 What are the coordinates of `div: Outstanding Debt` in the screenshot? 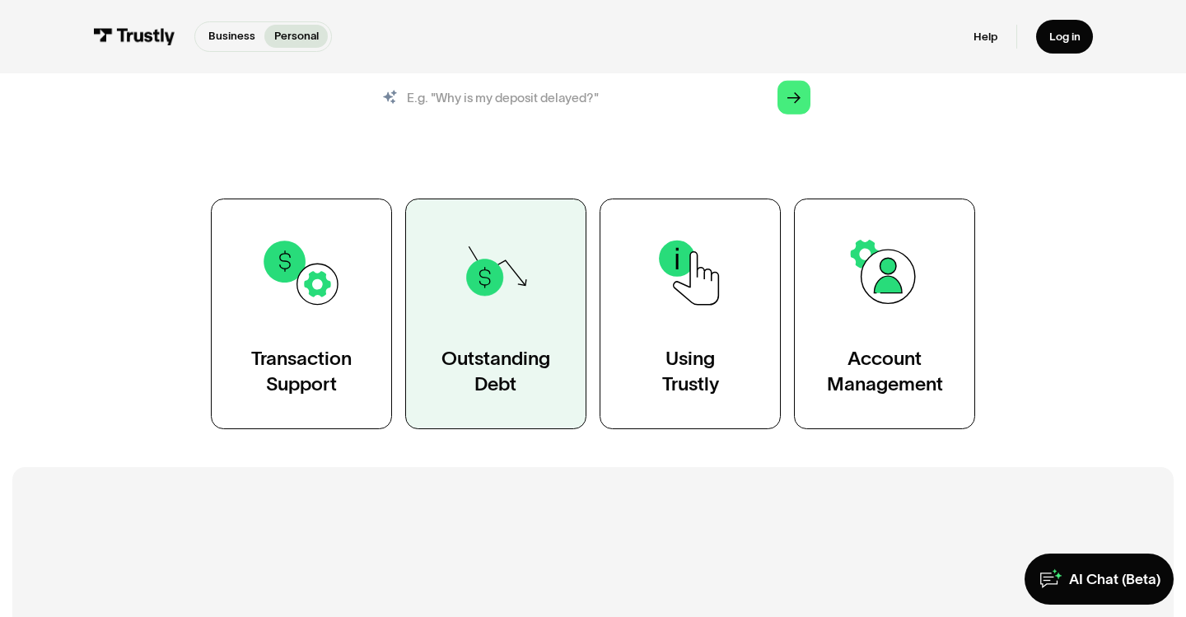 It's located at (496, 371).